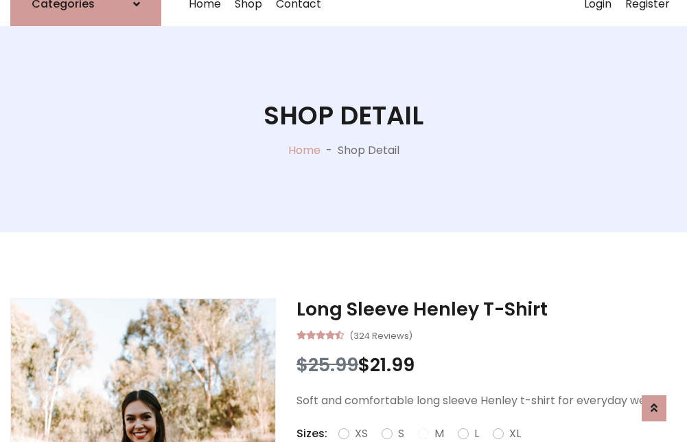  Describe the element at coordinates (381, 334) in the screenshot. I see `small: (324 Reviews)` at that location.